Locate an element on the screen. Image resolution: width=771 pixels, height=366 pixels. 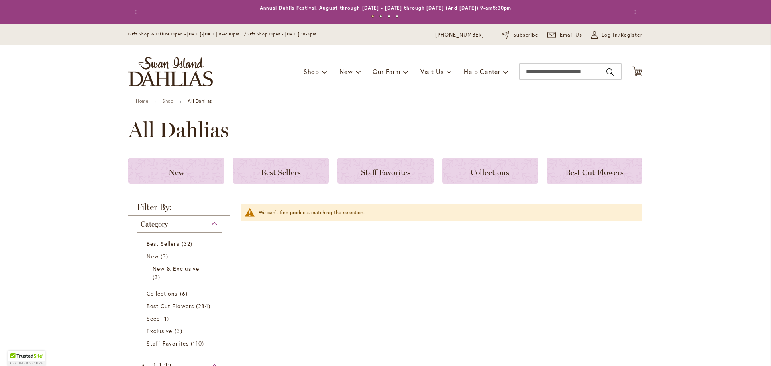
span: Help Center is located at coordinates (482, 71).